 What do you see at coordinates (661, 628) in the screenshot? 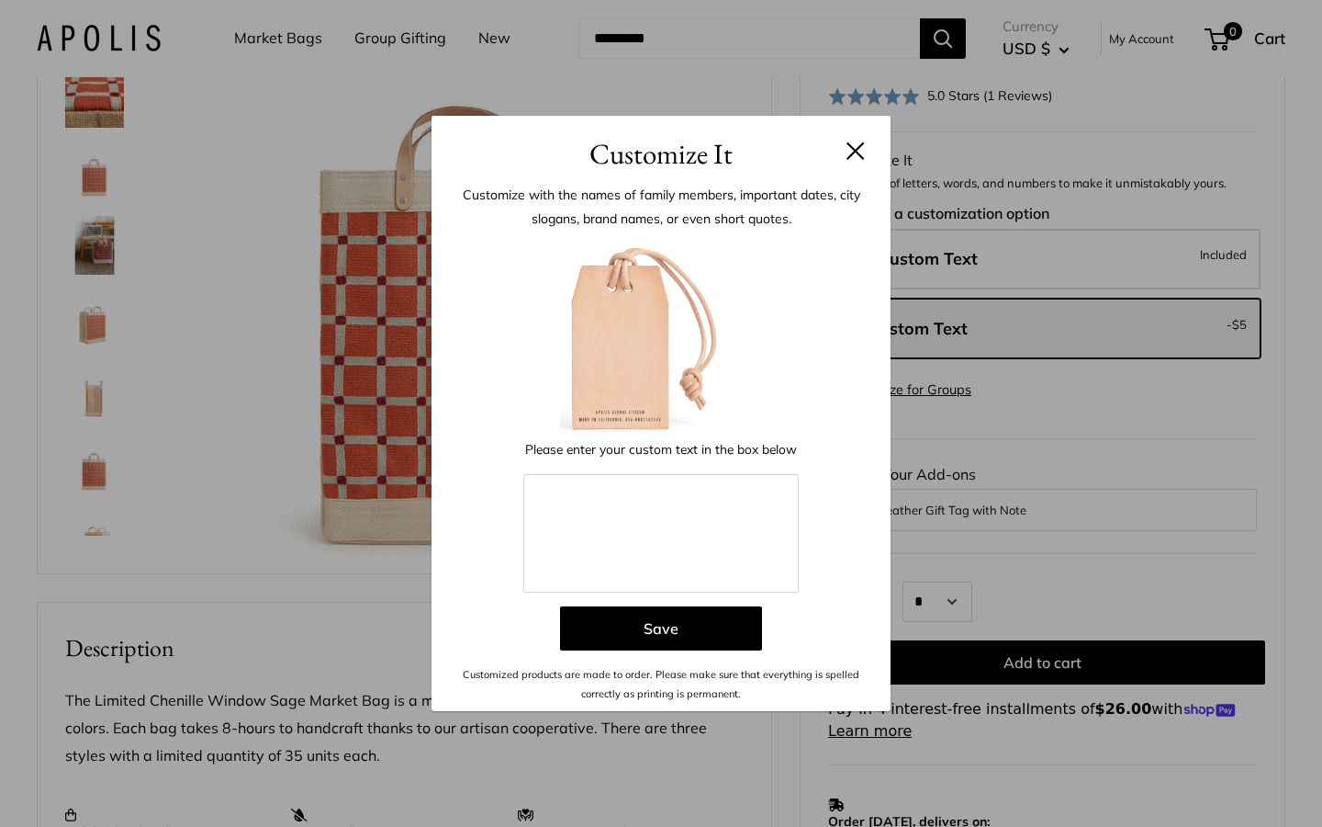
I see `button: Save` at bounding box center [661, 628].